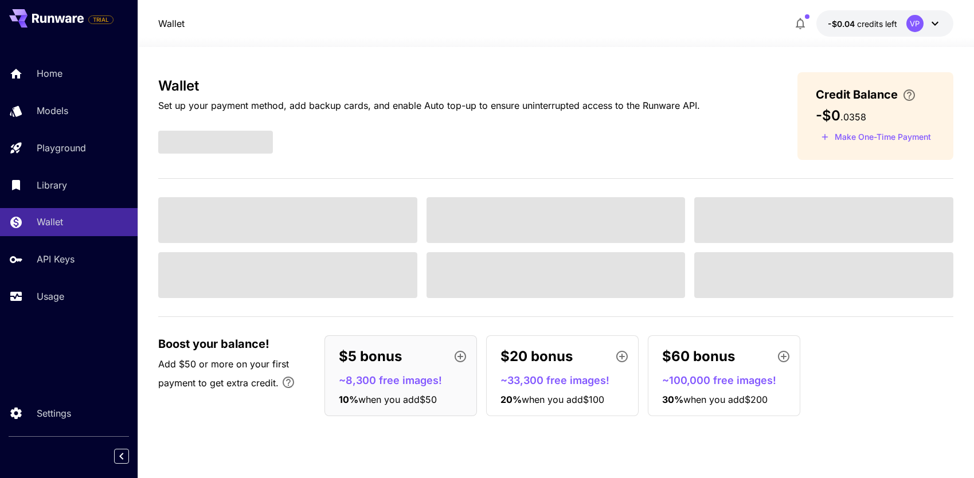 The height and width of the screenshot is (478, 974). I want to click on p: Usage, so click(50, 296).